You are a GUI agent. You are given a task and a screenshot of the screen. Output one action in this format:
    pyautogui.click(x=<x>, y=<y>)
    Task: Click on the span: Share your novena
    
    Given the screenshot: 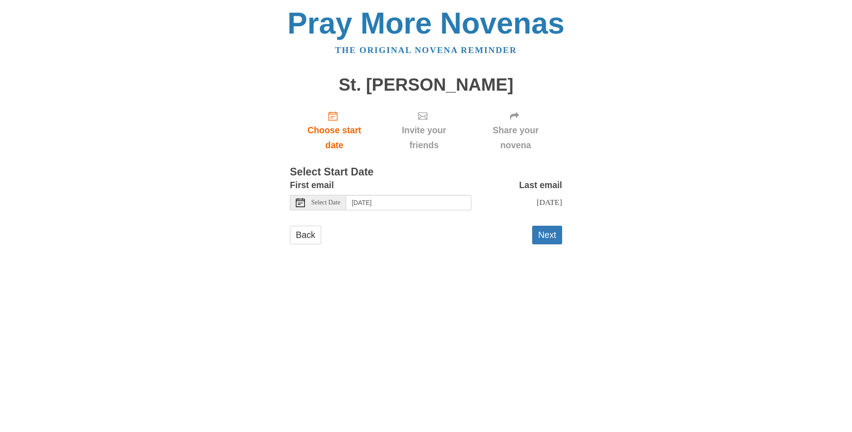 What is the action you would take?
    pyautogui.click(x=515, y=138)
    